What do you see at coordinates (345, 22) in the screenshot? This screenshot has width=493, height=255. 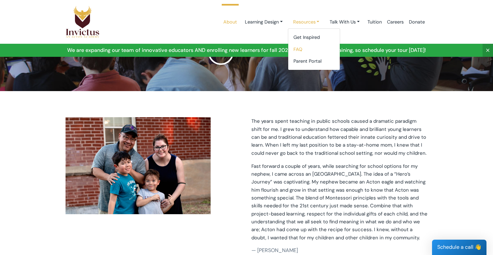 I see `a: Talk With Us` at bounding box center [345, 22].